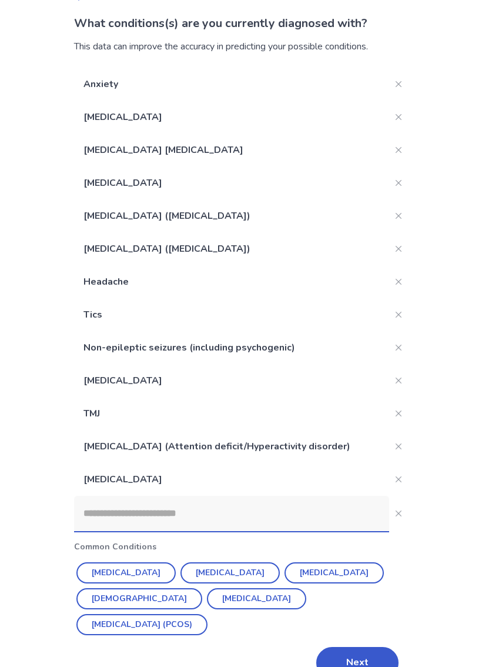 The height and width of the screenshot is (667, 482). Describe the element at coordinates (232, 84) in the screenshot. I see `p: Anxiety` at that location.